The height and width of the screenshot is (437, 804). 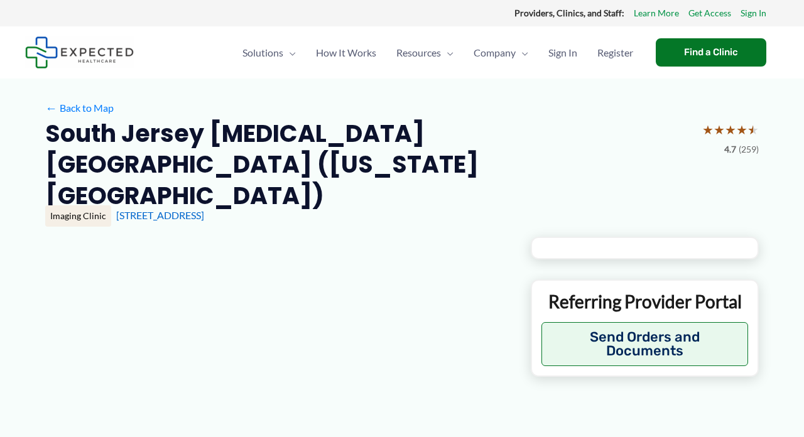 What do you see at coordinates (418, 53) in the screenshot?
I see `span: Resources` at bounding box center [418, 53].